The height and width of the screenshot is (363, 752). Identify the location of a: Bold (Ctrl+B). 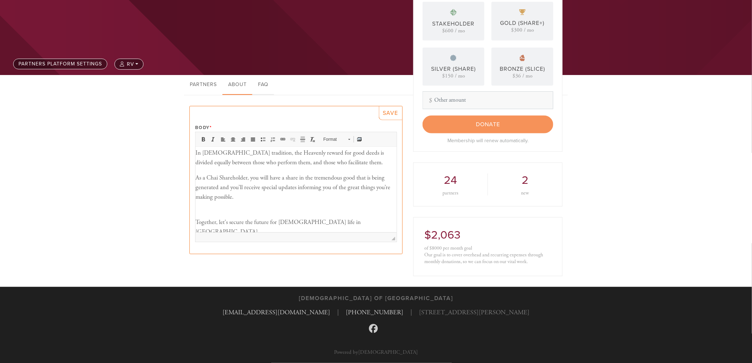
(203, 139).